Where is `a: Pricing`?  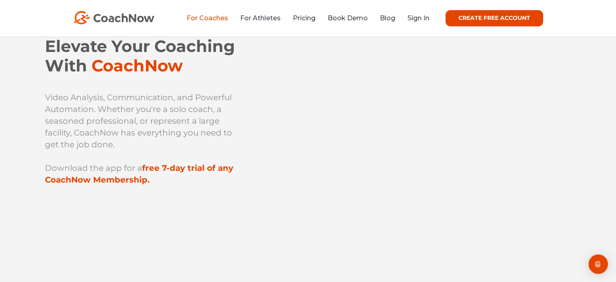 a: Pricing is located at coordinates (304, 18).